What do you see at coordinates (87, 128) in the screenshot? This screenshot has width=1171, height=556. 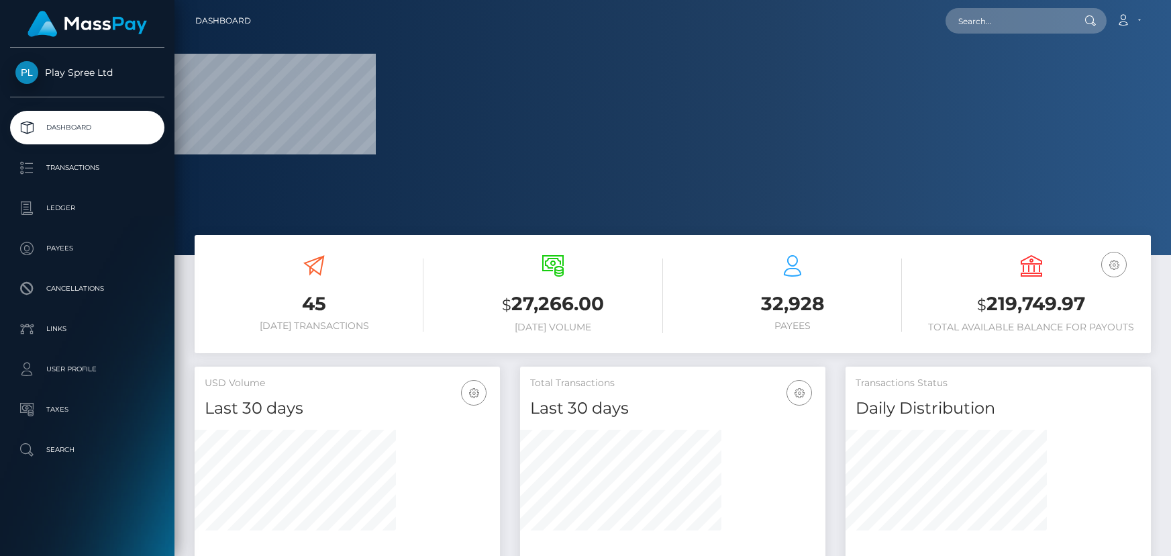 I see `p: Dashboard` at bounding box center [87, 128].